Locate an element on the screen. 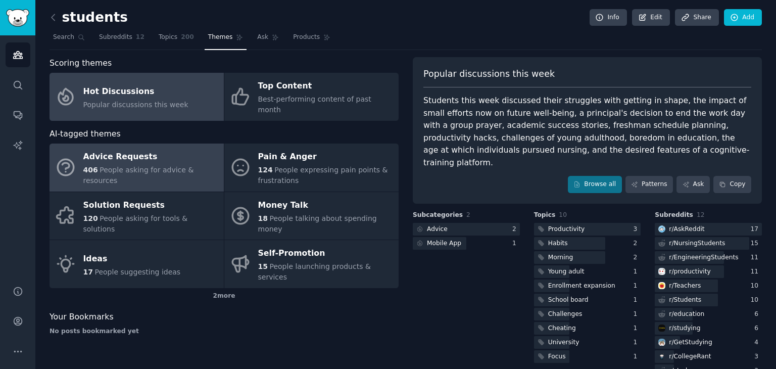  a: Subreddits12 is located at coordinates (122, 39).